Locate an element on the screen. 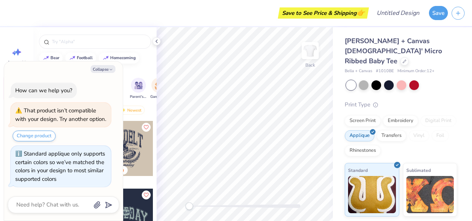 The width and height of the screenshot is (472, 221). img: Game Day Image is located at coordinates (159, 85).